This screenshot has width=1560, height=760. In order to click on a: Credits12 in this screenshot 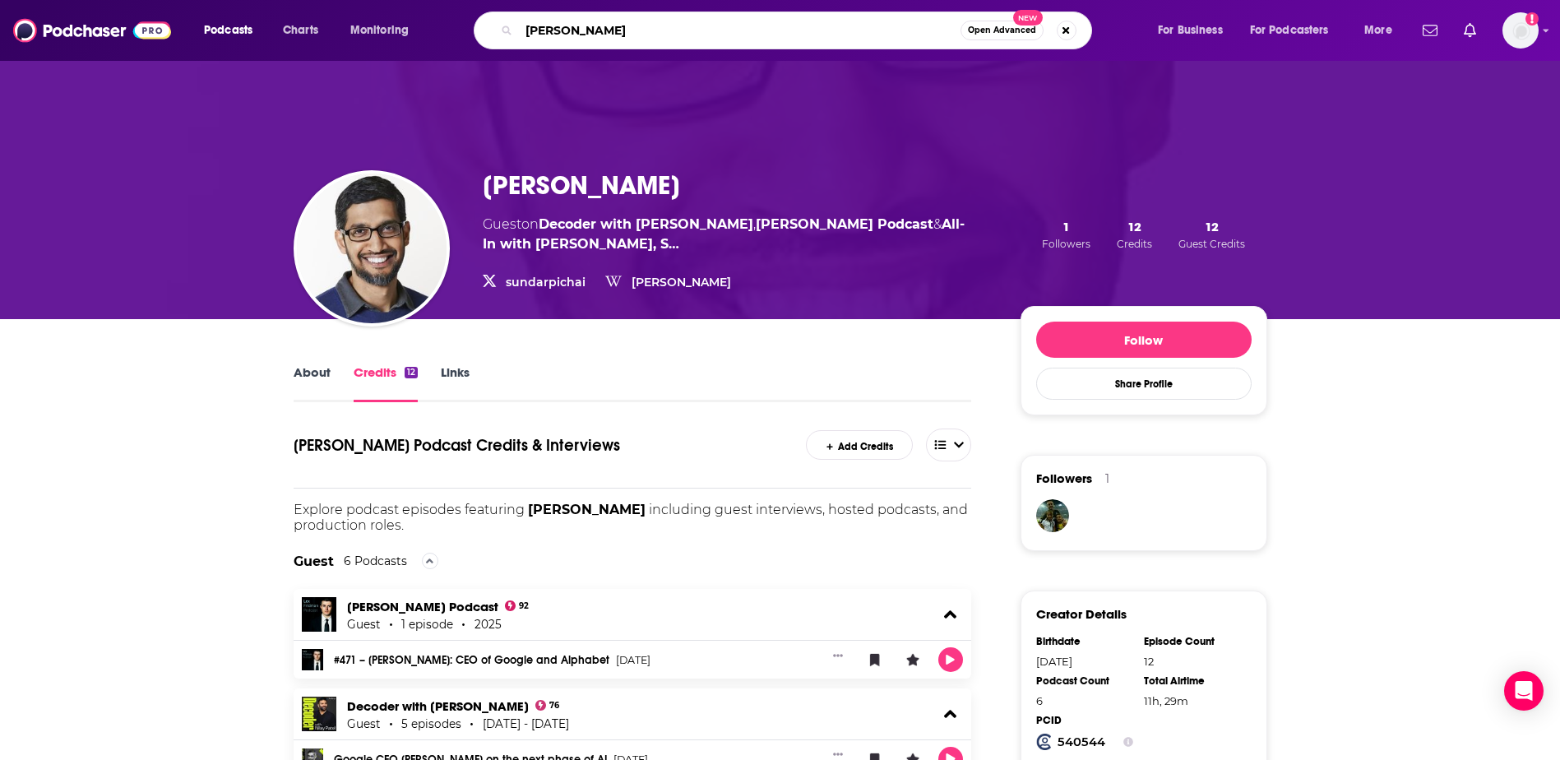, I will do `click(386, 383)`.